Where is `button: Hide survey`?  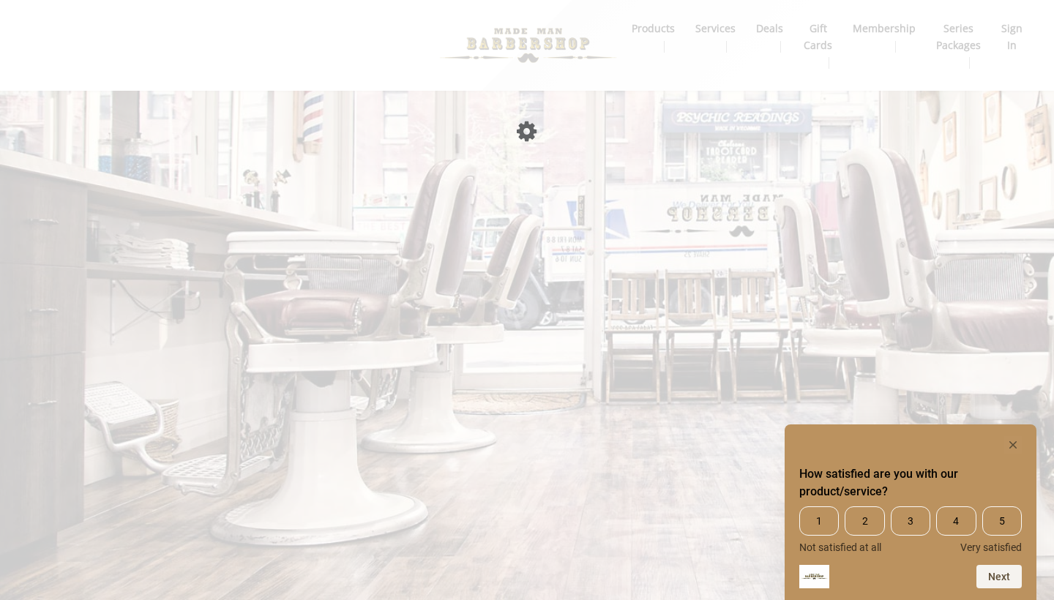
button: Hide survey is located at coordinates (1013, 445).